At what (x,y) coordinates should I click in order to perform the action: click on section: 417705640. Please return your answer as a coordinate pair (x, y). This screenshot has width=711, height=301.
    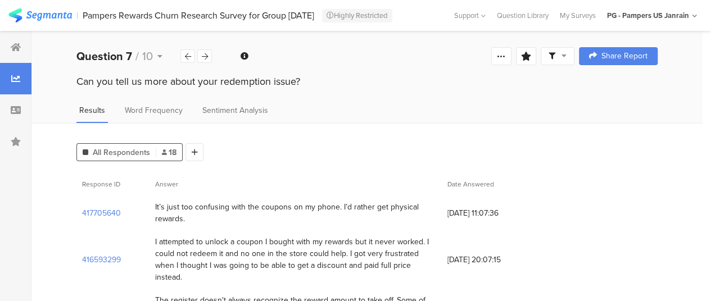
    Looking at the image, I should click on (101, 213).